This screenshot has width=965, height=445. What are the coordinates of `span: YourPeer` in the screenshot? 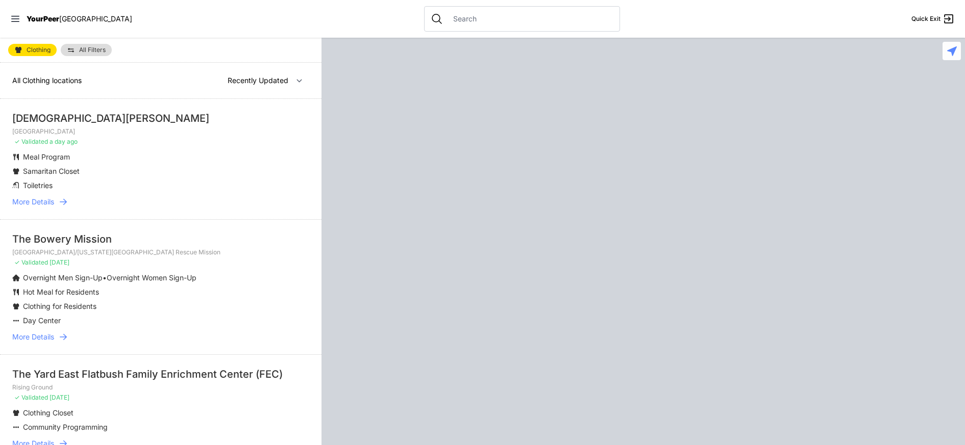 It's located at (43, 18).